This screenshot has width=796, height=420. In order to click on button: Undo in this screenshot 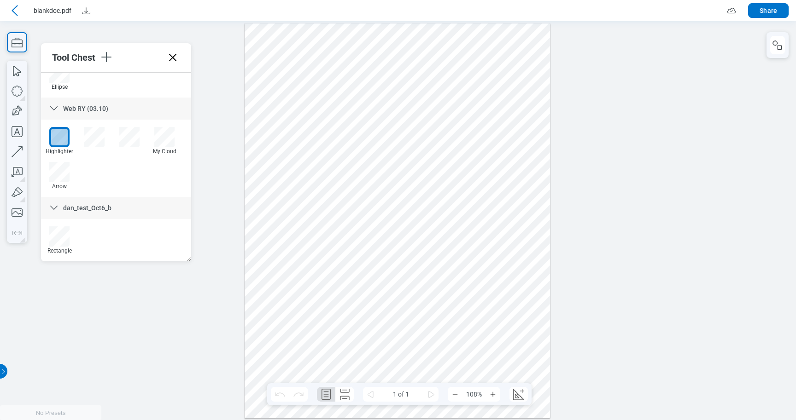, I will do `click(280, 395)`.